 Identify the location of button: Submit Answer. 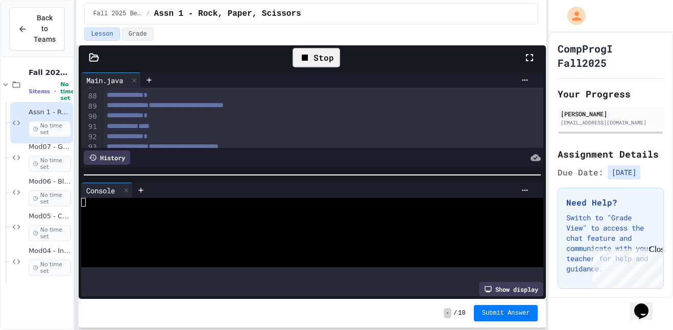
(506, 313).